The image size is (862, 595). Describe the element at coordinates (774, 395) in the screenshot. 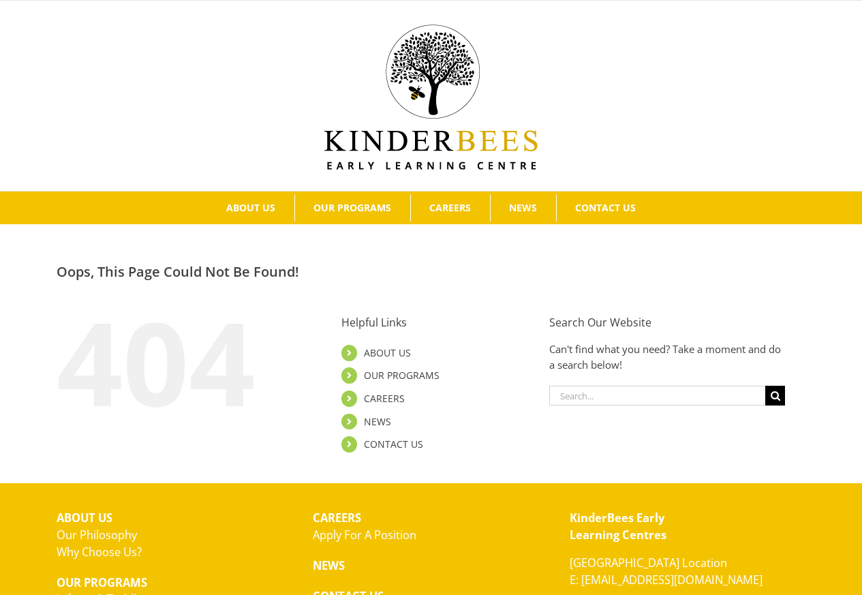

I see `input: Search` at that location.